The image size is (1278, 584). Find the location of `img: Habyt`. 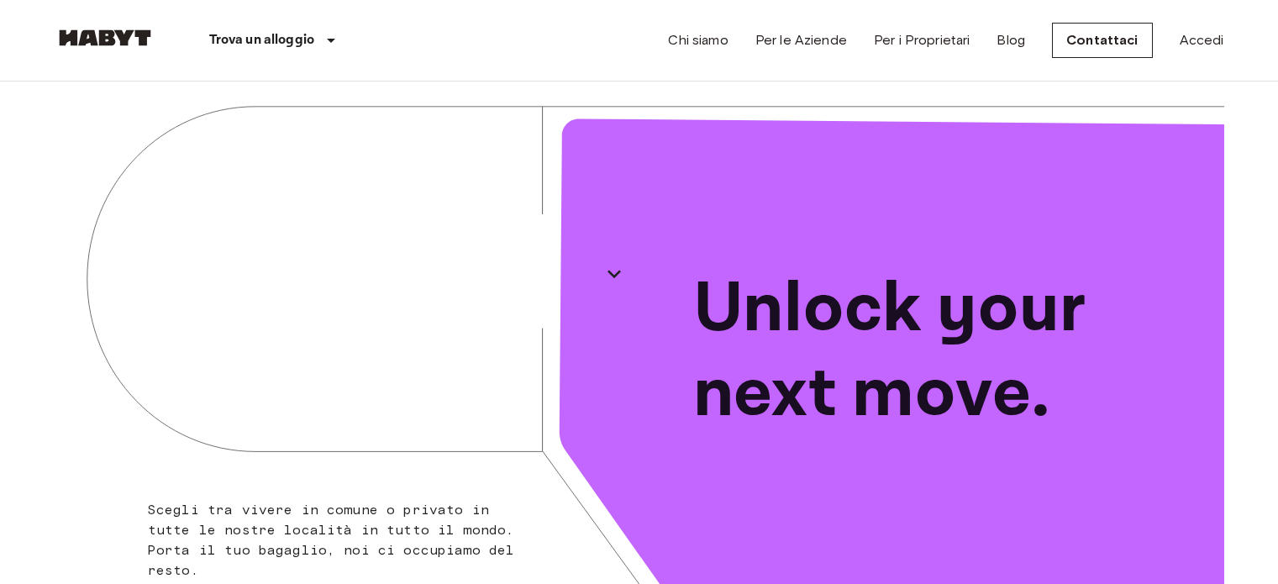

img: Habyt is located at coordinates (105, 38).